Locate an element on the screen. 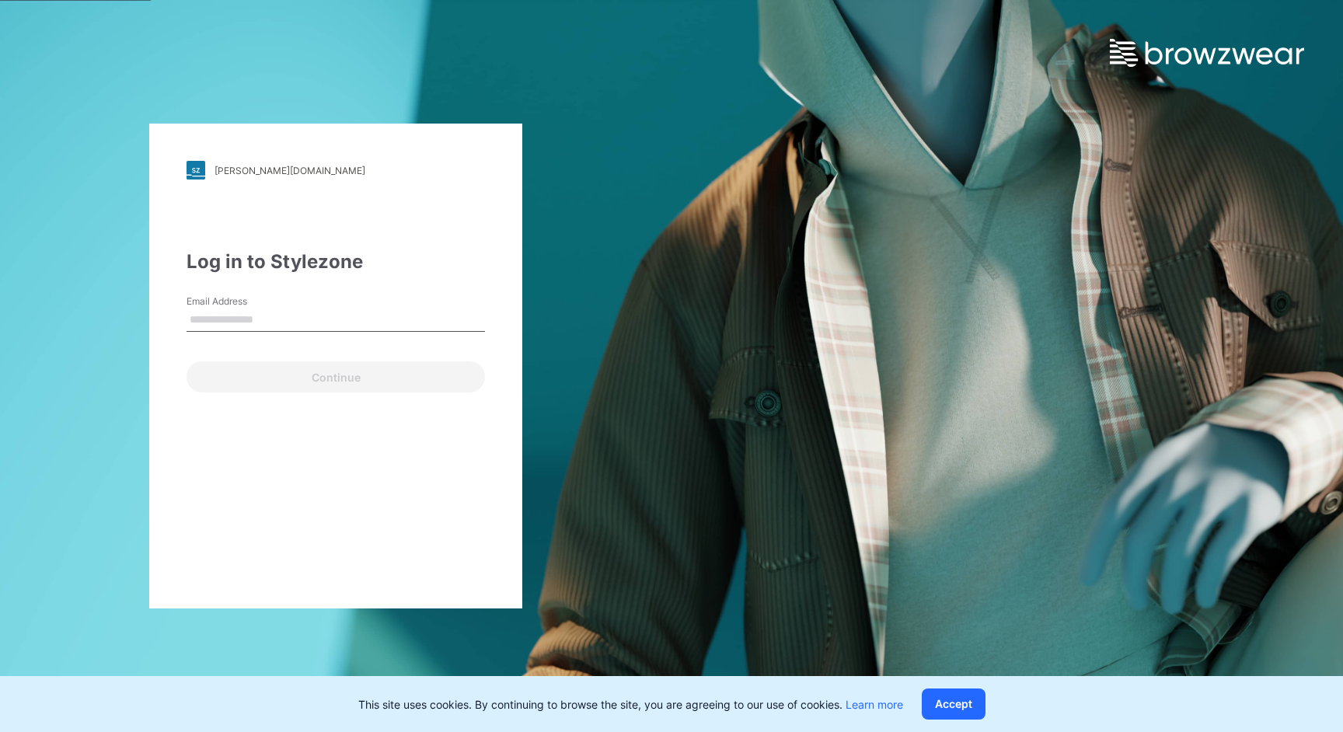 This screenshot has width=1343, height=732. div: Log in to Stylezone is located at coordinates (336, 262).